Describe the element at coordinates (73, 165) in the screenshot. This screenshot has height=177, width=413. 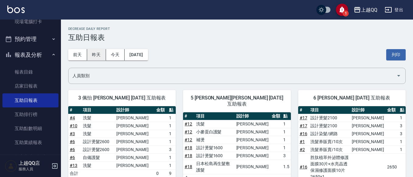
I see `a: #13` at that location.